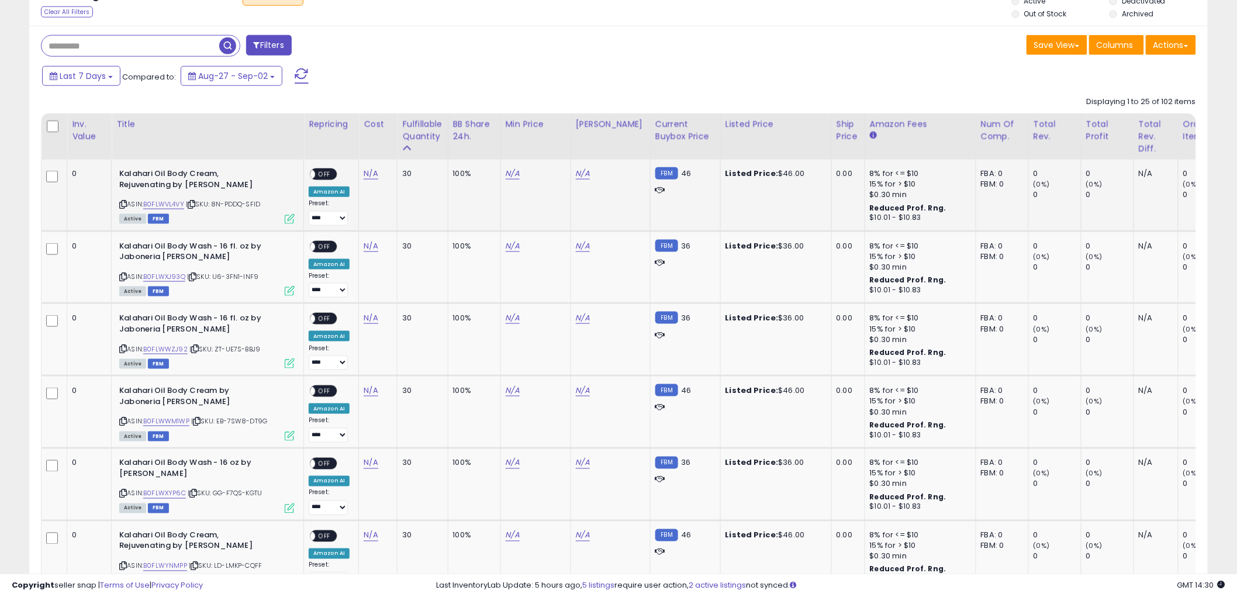 The height and width of the screenshot is (597, 1237). What do you see at coordinates (166, 421) in the screenshot?
I see `a: B0FLWWM1WP` at bounding box center [166, 421].